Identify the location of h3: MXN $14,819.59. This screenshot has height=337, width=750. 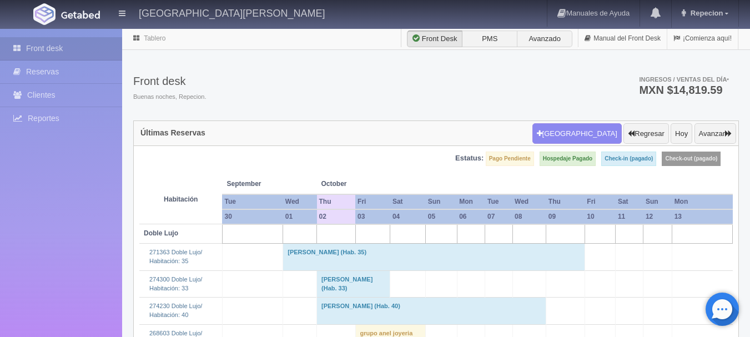
(684, 90).